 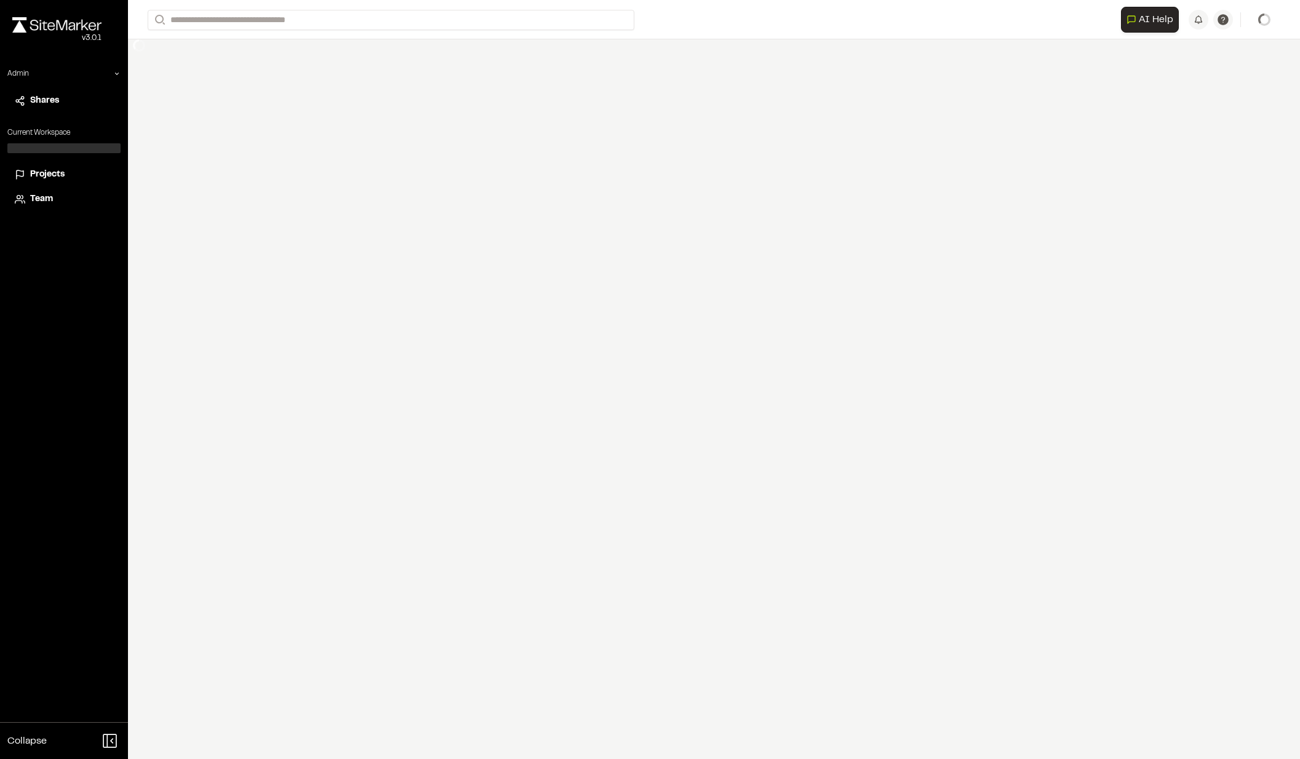 What do you see at coordinates (57, 38) in the screenshot?
I see `div: Oh geez...please don't...` at bounding box center [57, 38].